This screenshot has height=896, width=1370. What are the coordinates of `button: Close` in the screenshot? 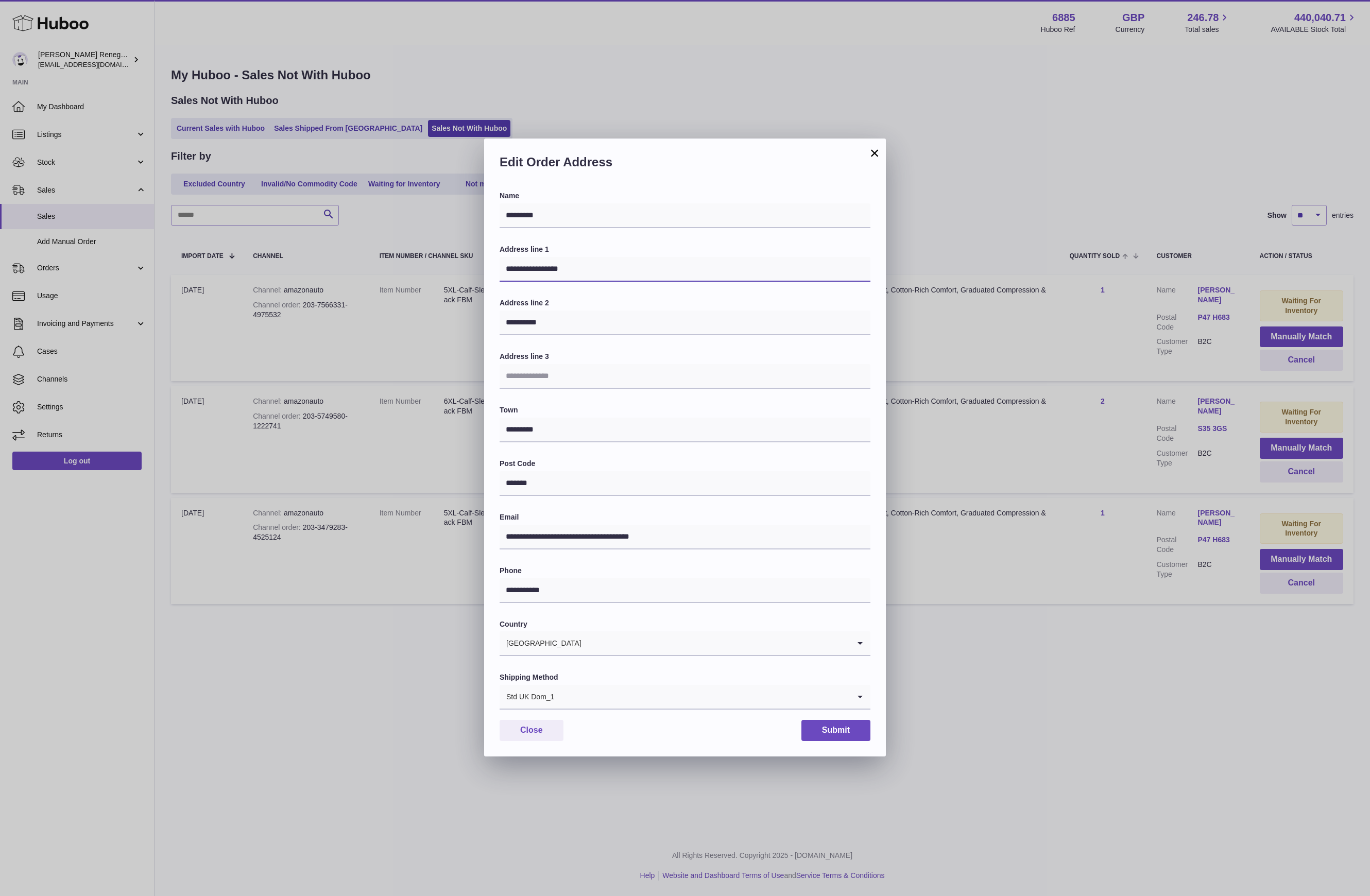 It's located at (532, 730).